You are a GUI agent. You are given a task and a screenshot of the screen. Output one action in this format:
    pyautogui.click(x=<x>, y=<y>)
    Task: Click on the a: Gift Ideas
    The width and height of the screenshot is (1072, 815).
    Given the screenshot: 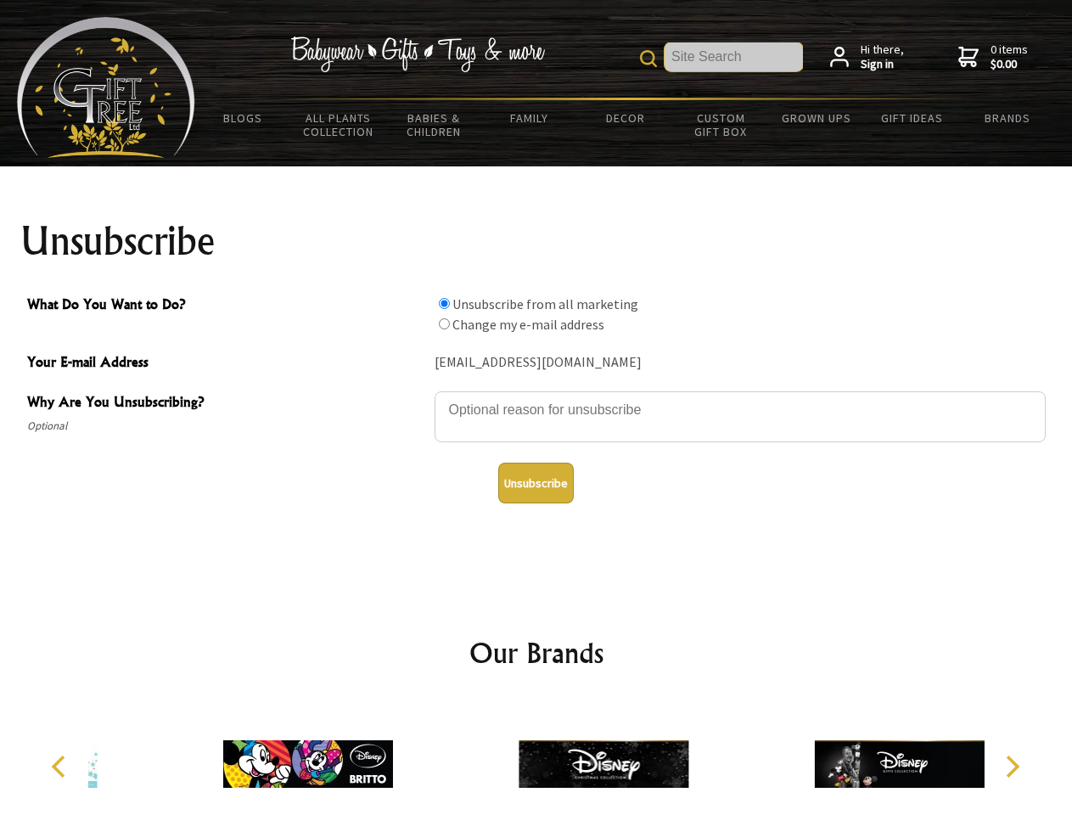 What is the action you would take?
    pyautogui.click(x=911, y=118)
    